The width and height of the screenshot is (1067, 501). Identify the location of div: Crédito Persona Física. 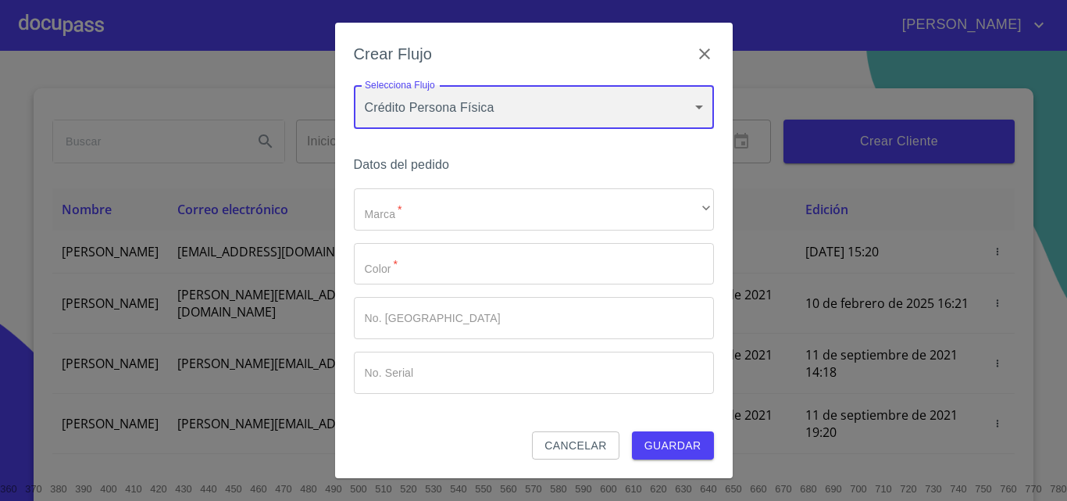
(533, 107).